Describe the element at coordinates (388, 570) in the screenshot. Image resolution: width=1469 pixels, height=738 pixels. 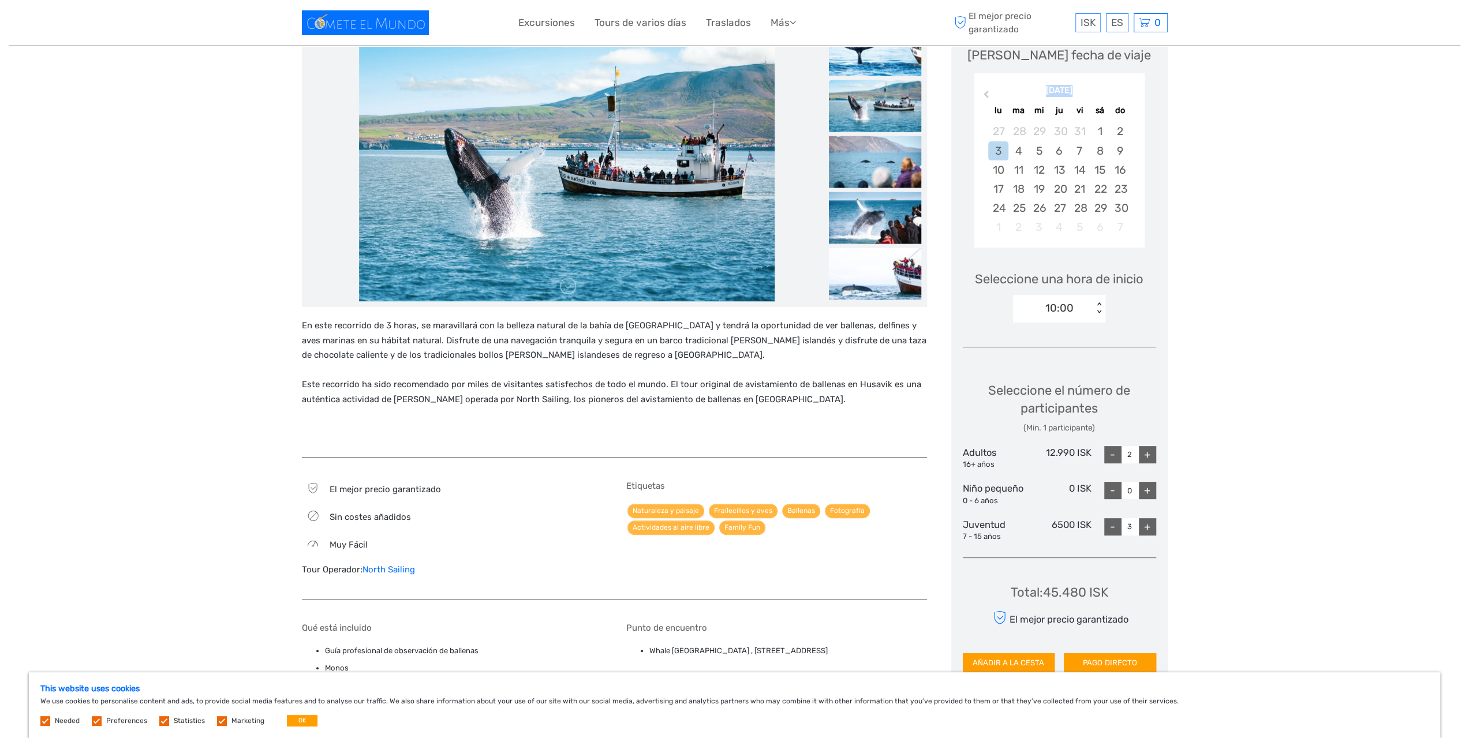
I see `a: North Sailing` at that location.